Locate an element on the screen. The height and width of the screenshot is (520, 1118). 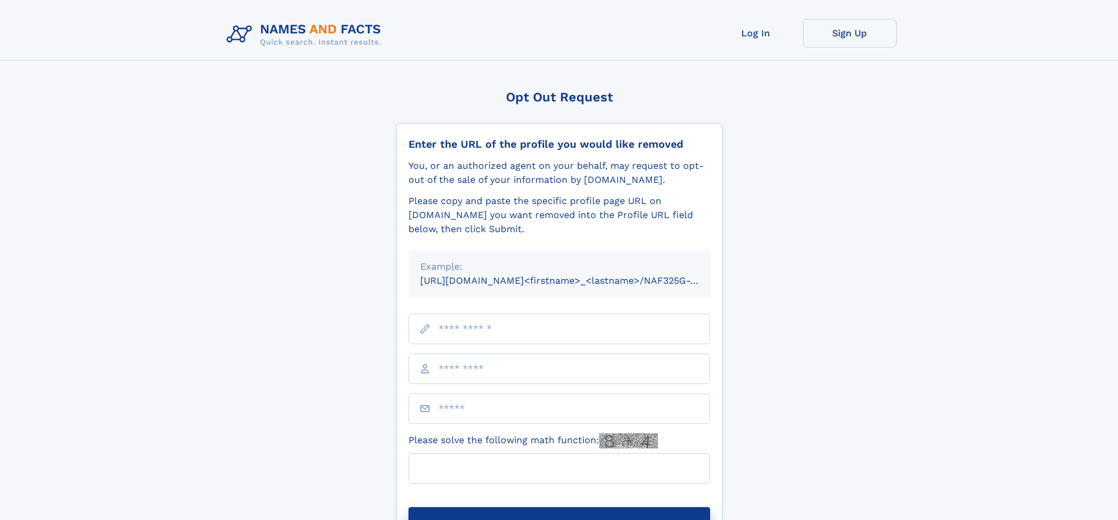
div: Enter the URL of the profile you would like removed is located at coordinates (559, 144).